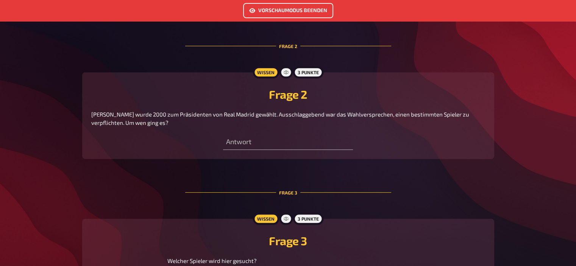 The height and width of the screenshot is (266, 576). What do you see at coordinates (288, 193) in the screenshot?
I see `div: Frage 3` at bounding box center [288, 193].